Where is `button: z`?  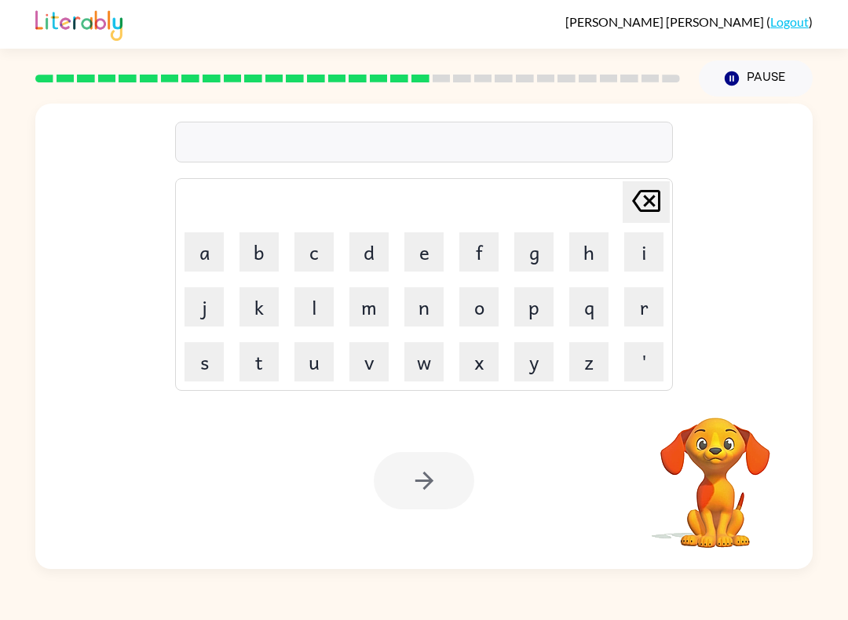
button: z is located at coordinates (589, 362).